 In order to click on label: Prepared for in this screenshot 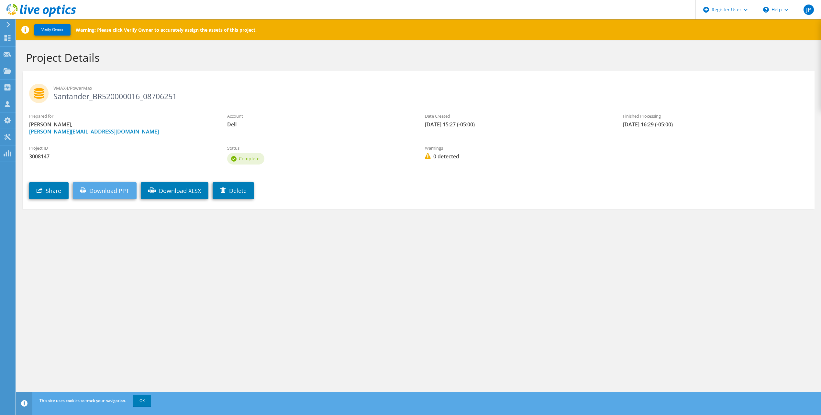, I will do `click(122, 116)`.